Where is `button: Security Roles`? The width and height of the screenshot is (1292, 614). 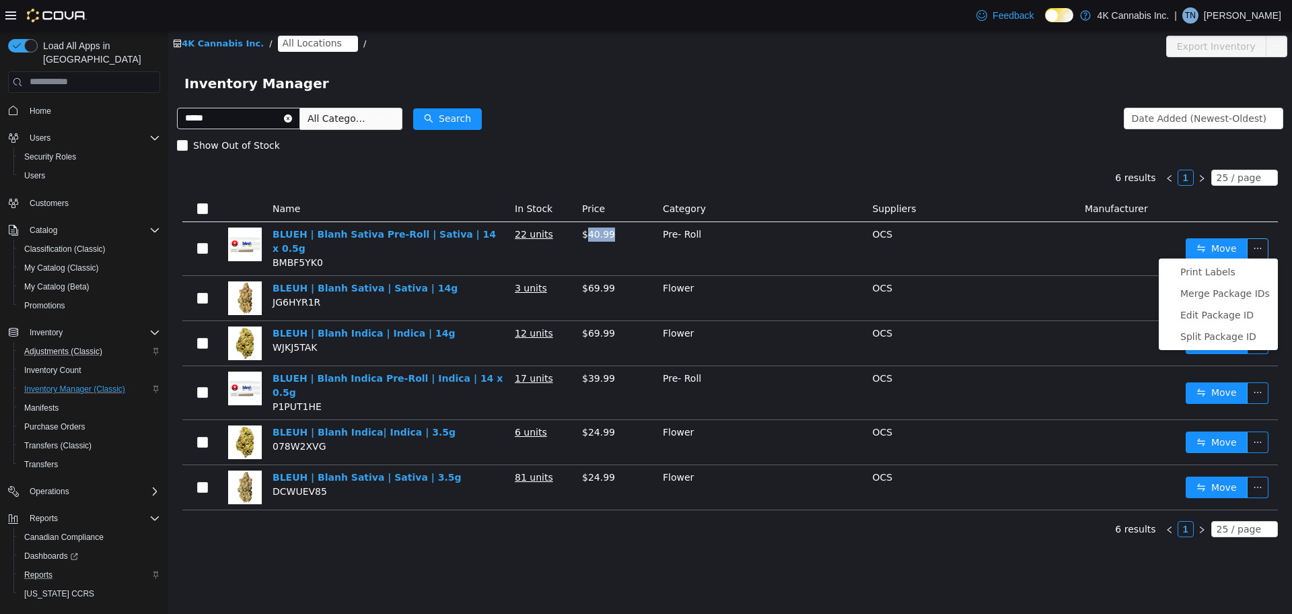
button: Security Roles is located at coordinates (89, 157).